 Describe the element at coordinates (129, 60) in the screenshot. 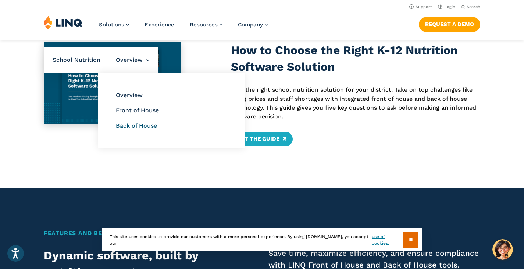

I see `li: Overview` at that location.